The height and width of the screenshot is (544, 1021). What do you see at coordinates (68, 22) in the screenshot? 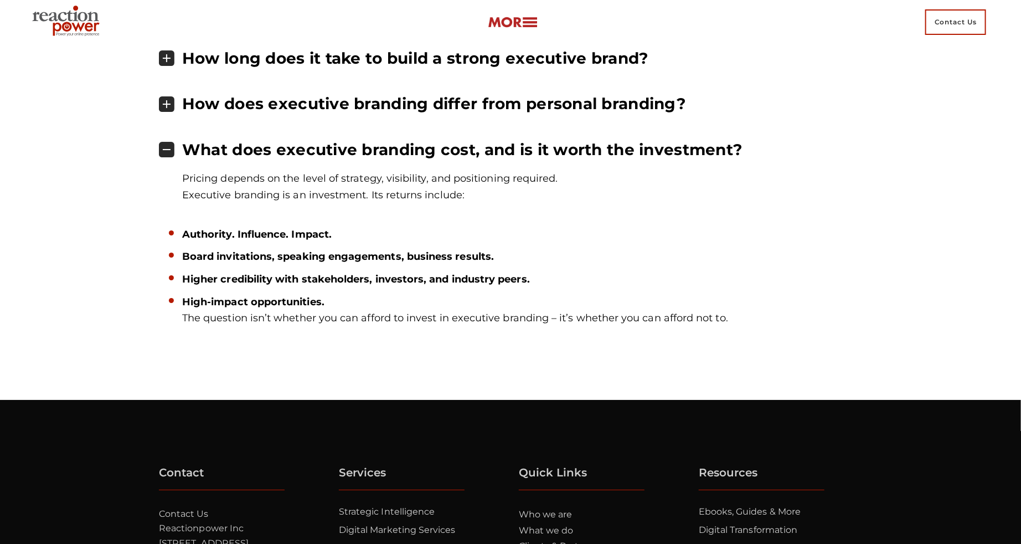
I see `img: Executive Branding | Personal Branding Agency` at bounding box center [68, 22].